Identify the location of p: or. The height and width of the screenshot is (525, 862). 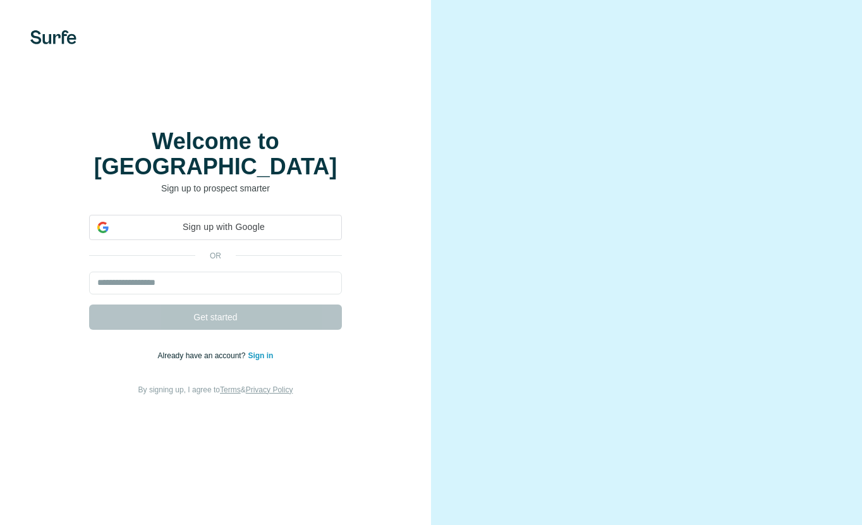
(215, 256).